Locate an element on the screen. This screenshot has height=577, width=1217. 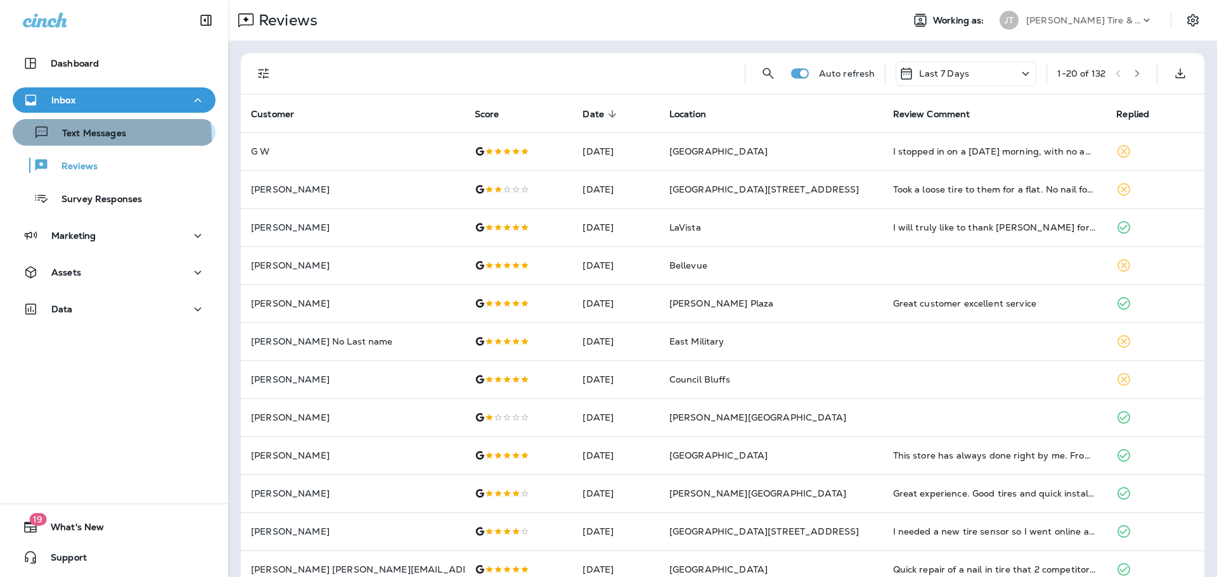
div: Great customer excellent service is located at coordinates (994, 304).